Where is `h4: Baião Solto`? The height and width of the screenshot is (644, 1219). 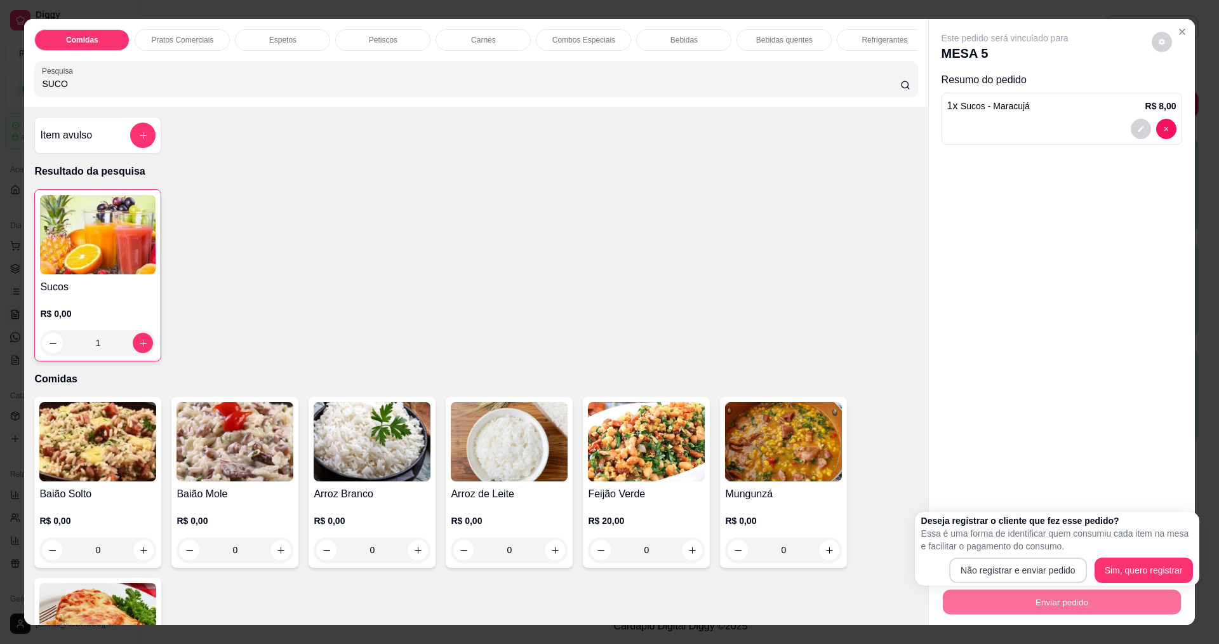 h4: Baião Solto is located at coordinates (98, 494).